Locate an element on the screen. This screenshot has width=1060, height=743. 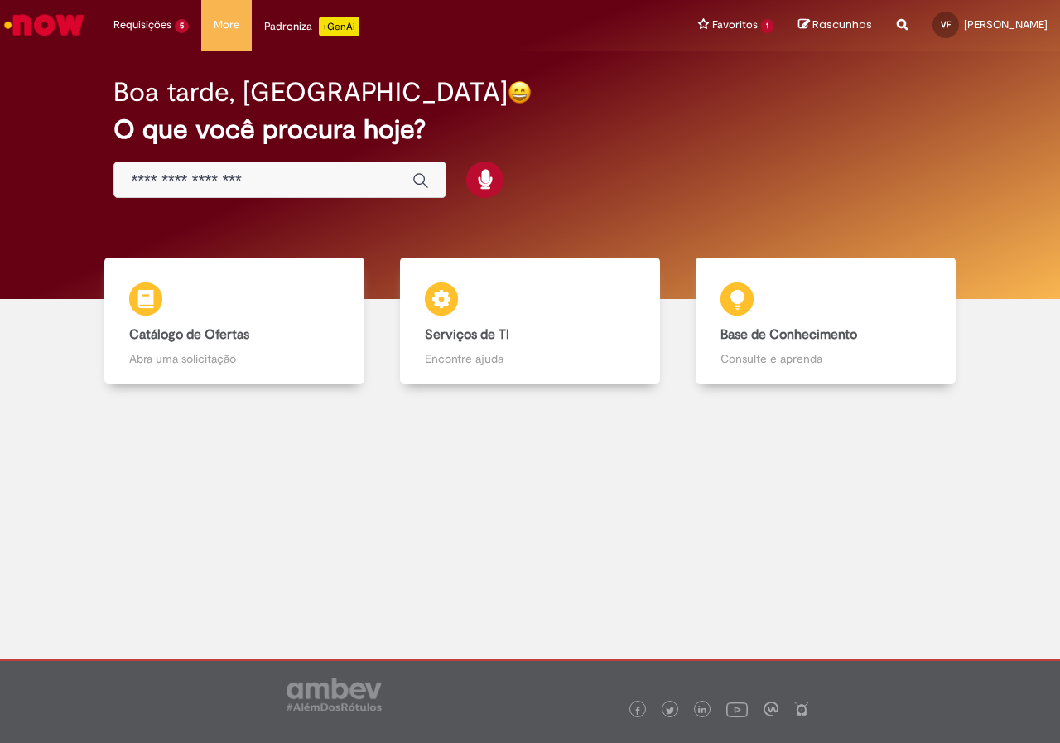
a: Rascunhos is located at coordinates (835, 25).